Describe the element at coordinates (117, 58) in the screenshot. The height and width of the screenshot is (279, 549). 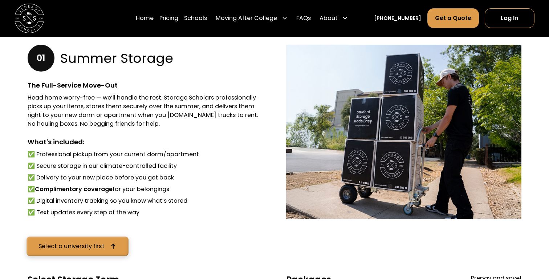
I see `h3: Summer Storage` at that location.